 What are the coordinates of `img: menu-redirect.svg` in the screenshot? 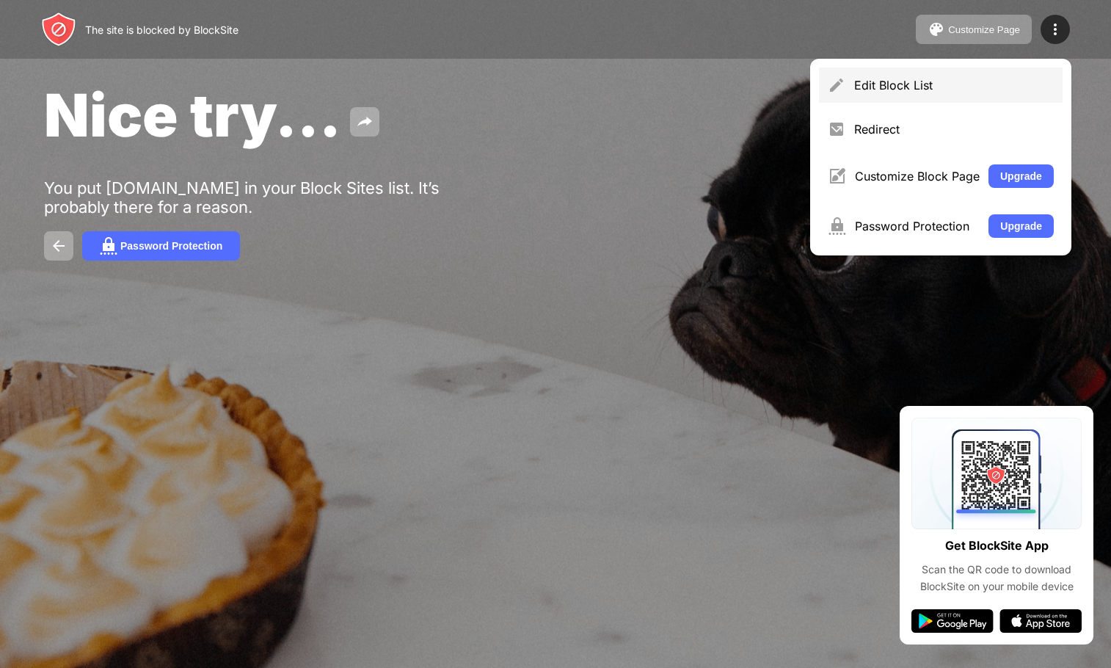 It's located at (837, 129).